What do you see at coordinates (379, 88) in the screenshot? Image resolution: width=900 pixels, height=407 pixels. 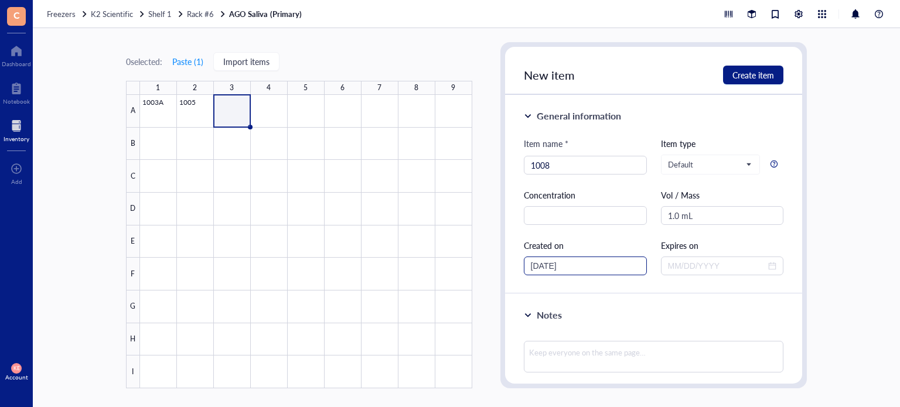 I see `div: 7` at bounding box center [379, 88].